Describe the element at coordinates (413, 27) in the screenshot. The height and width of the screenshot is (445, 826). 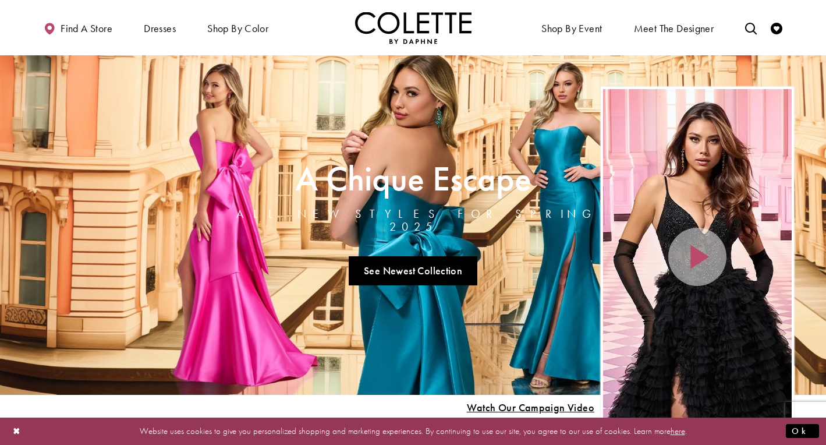
I see `img: Colette by Daphne` at that location.